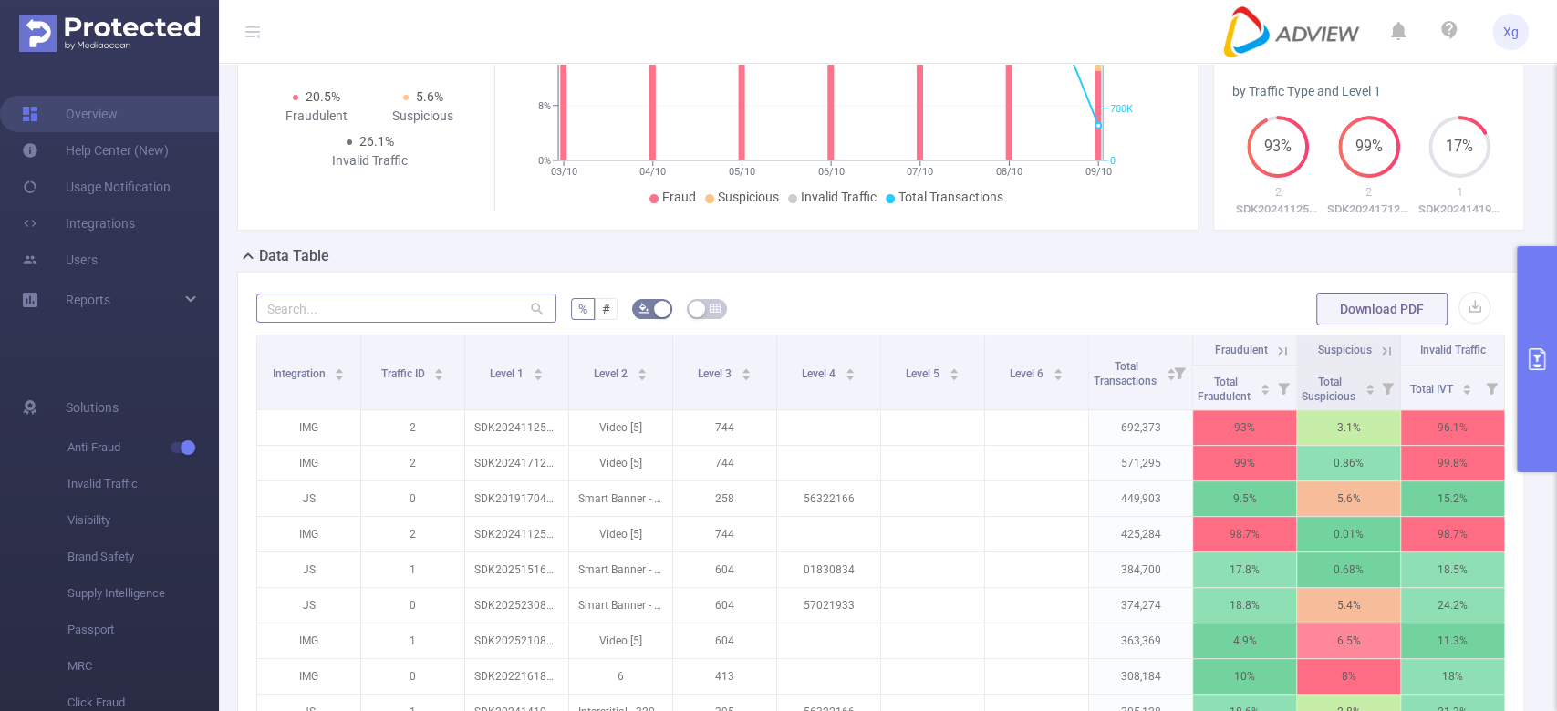 The image size is (1557, 711). I want to click on p: 363,369, so click(1140, 641).